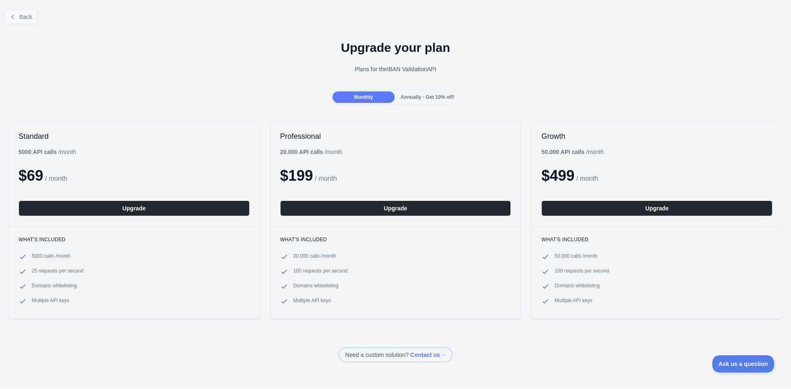 This screenshot has width=791, height=389. What do you see at coordinates (302, 152) in the screenshot?
I see `b: 20.000 API calls` at bounding box center [302, 152].